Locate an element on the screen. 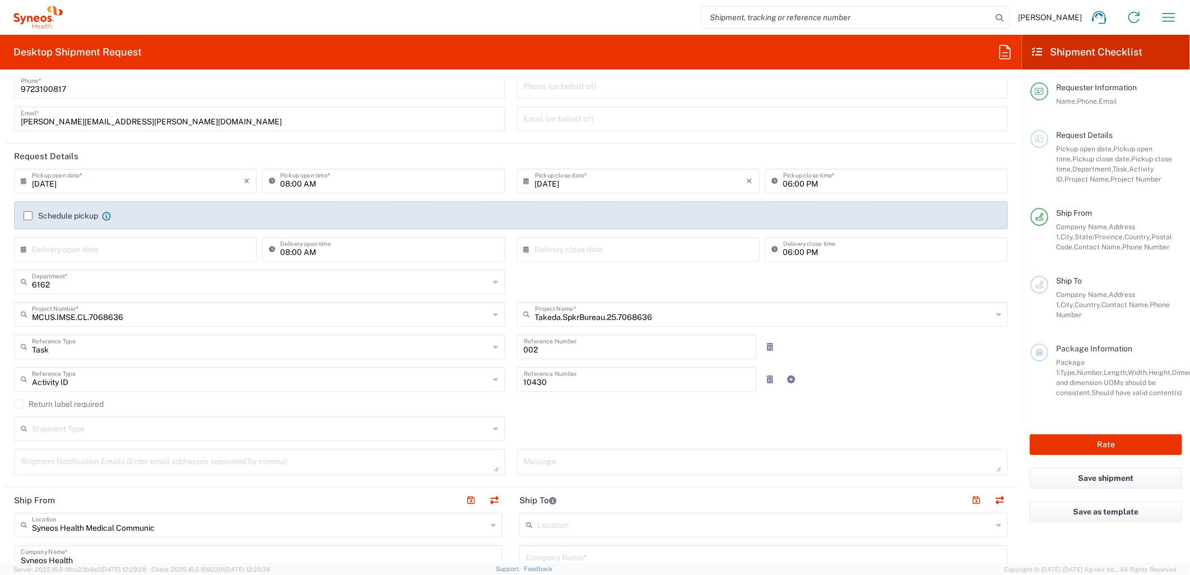 Image resolution: width=1190 pixels, height=575 pixels. h2: Request Details is located at coordinates (46, 156).